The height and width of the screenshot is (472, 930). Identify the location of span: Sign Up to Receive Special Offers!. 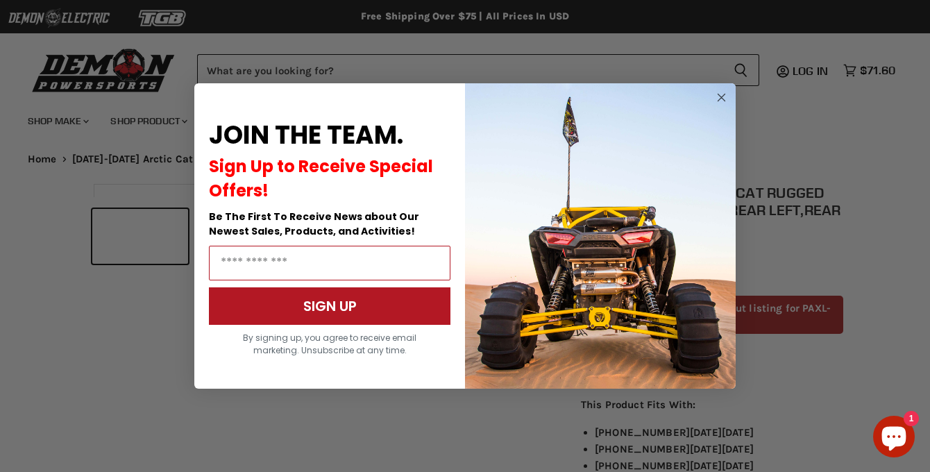
(321, 178).